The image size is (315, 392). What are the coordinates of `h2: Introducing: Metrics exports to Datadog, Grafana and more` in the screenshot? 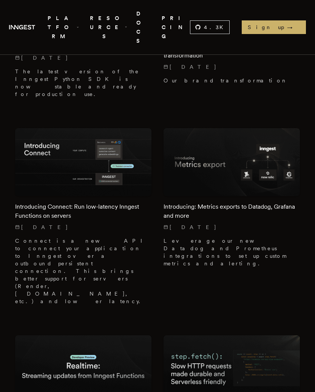 It's located at (232, 211).